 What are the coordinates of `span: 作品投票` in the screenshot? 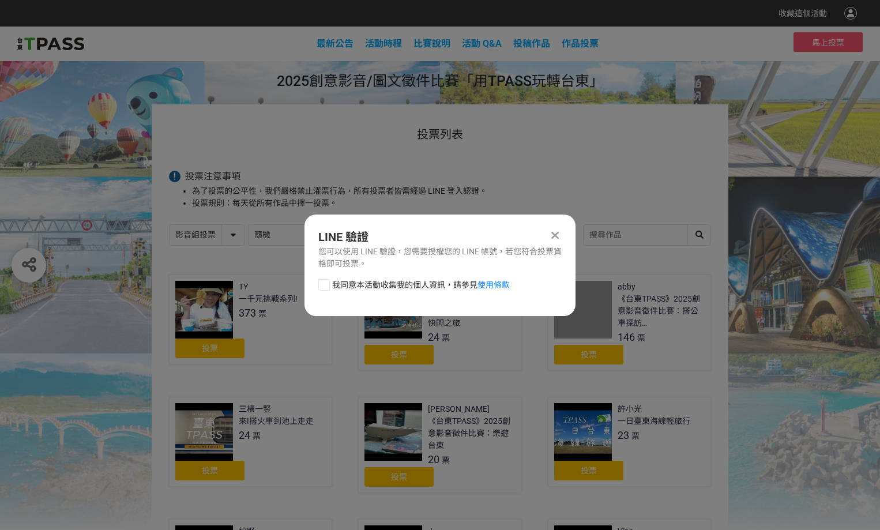 It's located at (580, 43).